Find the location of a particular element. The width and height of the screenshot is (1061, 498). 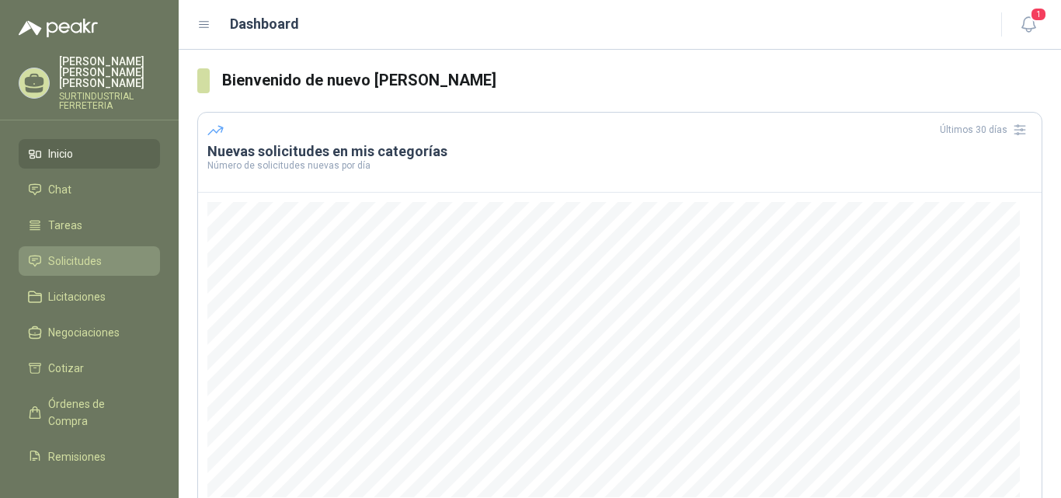

a: Chat is located at coordinates (89, 190).